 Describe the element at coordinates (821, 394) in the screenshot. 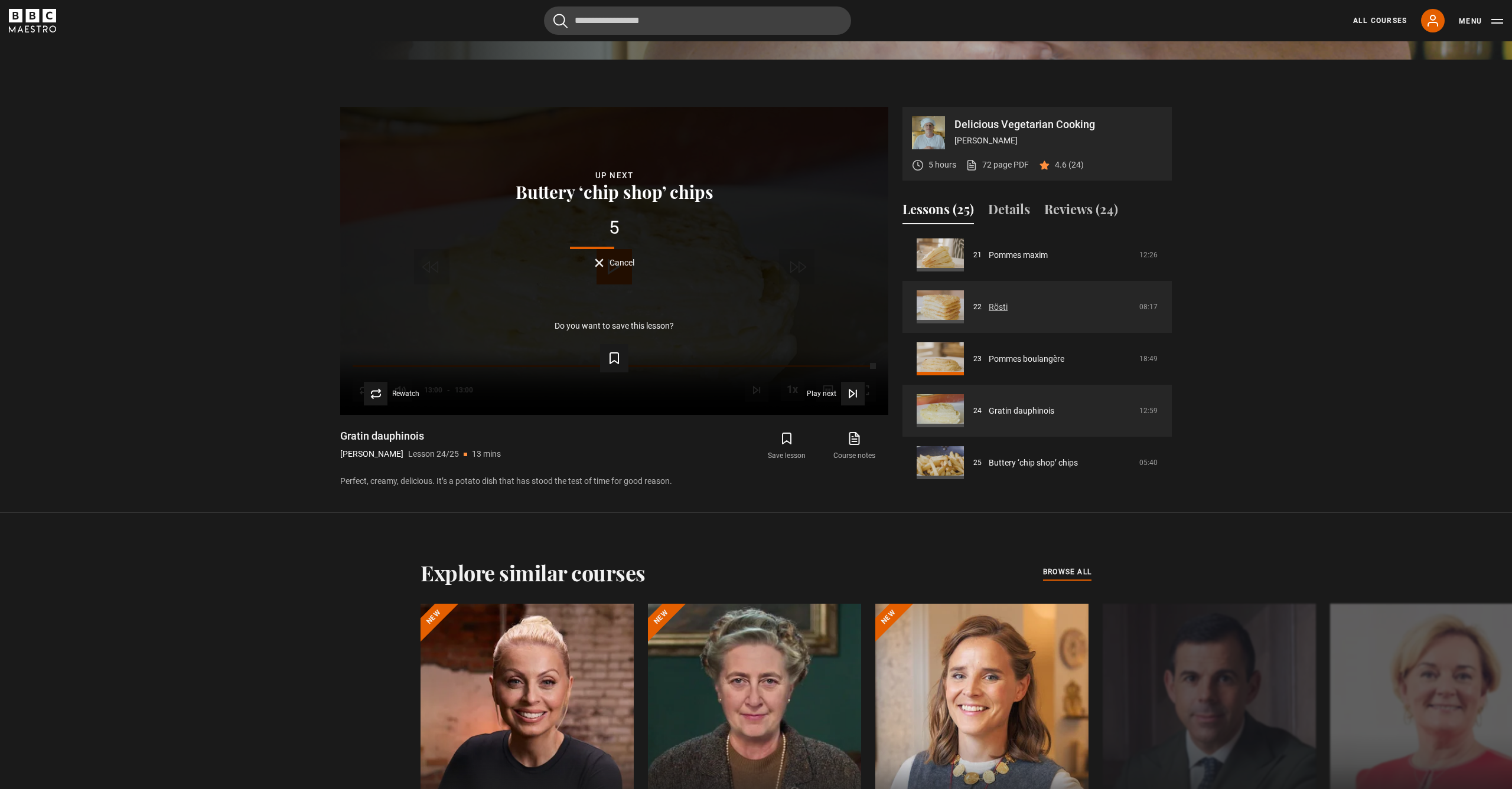

I see `span: Play next` at that location.